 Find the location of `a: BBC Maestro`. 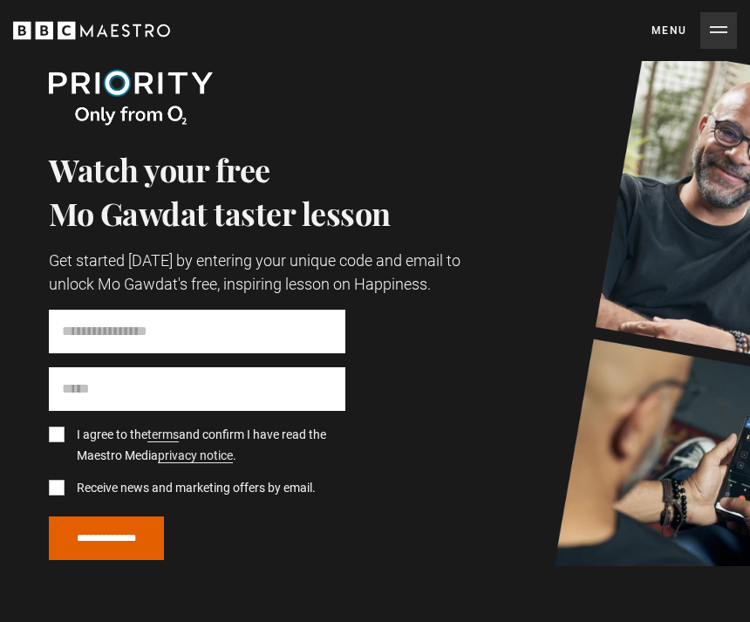

a: BBC Maestro is located at coordinates (92, 31).